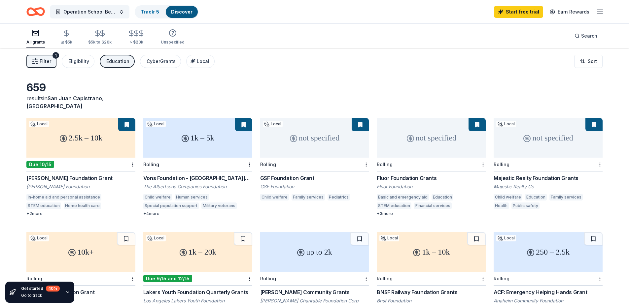 The height and width of the screenshot is (308, 629). Describe the element at coordinates (592, 61) in the screenshot. I see `span: Sort` at that location.